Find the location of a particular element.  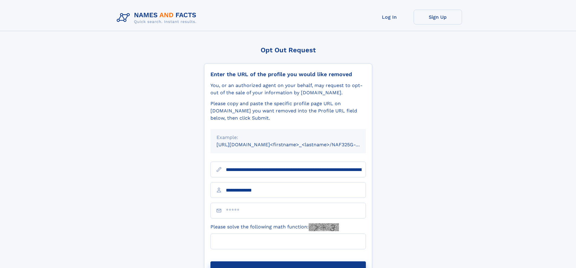

label: Please solve the following math function: is located at coordinates (274, 227).